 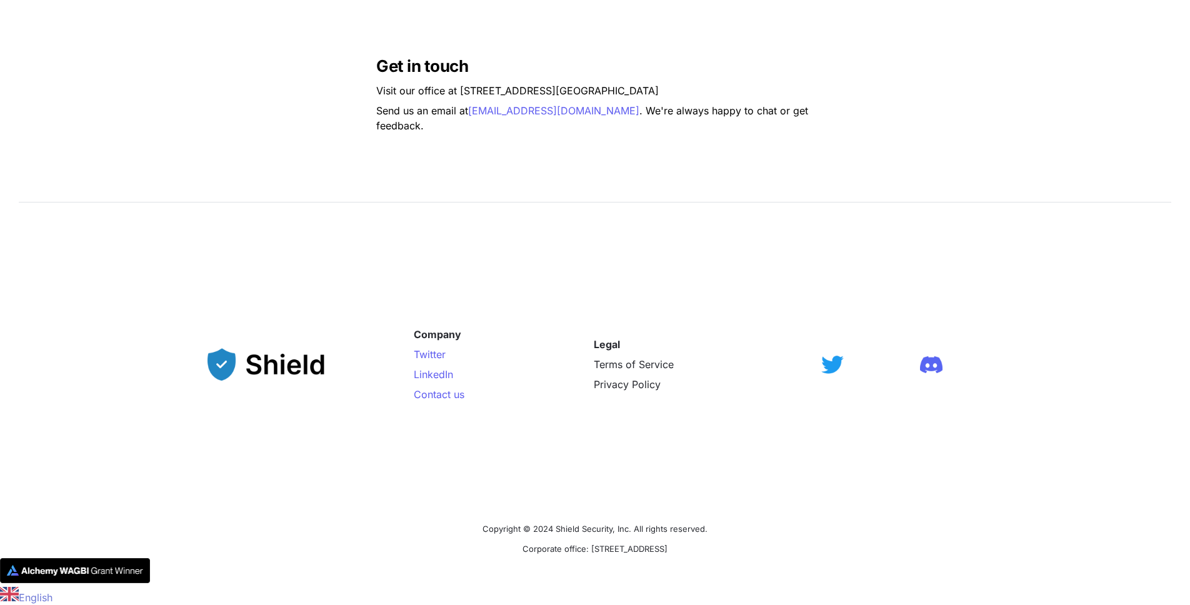 I want to click on a: LinkedIn, so click(x=433, y=374).